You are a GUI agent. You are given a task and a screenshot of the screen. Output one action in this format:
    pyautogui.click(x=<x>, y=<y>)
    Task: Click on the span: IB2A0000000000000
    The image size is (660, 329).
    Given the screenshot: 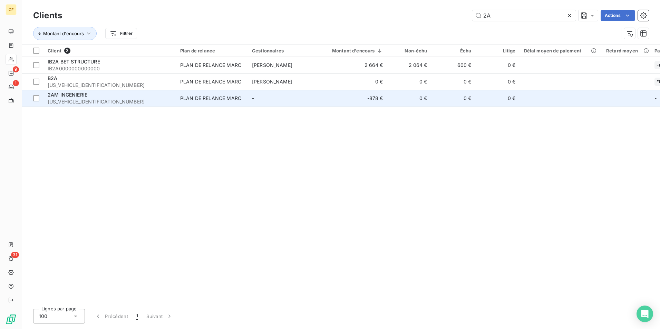 What is the action you would take?
    pyautogui.click(x=110, y=69)
    